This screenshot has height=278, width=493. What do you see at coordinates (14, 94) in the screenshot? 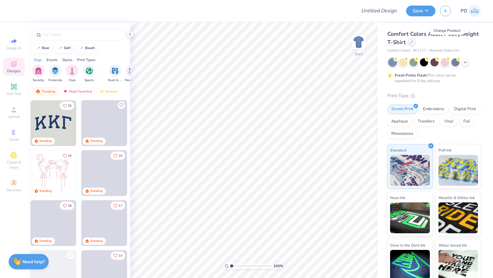
I see `span: Add Text` at bounding box center [14, 94].